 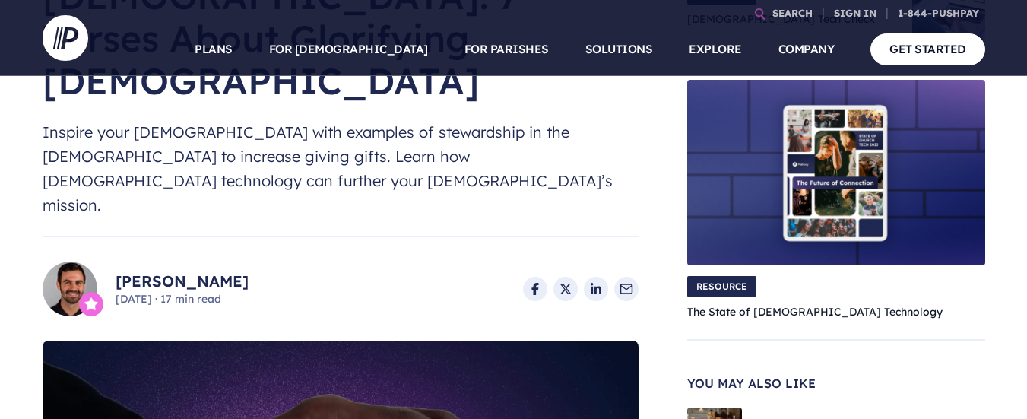 I want to click on a: SOLUTIONS, so click(x=619, y=49).